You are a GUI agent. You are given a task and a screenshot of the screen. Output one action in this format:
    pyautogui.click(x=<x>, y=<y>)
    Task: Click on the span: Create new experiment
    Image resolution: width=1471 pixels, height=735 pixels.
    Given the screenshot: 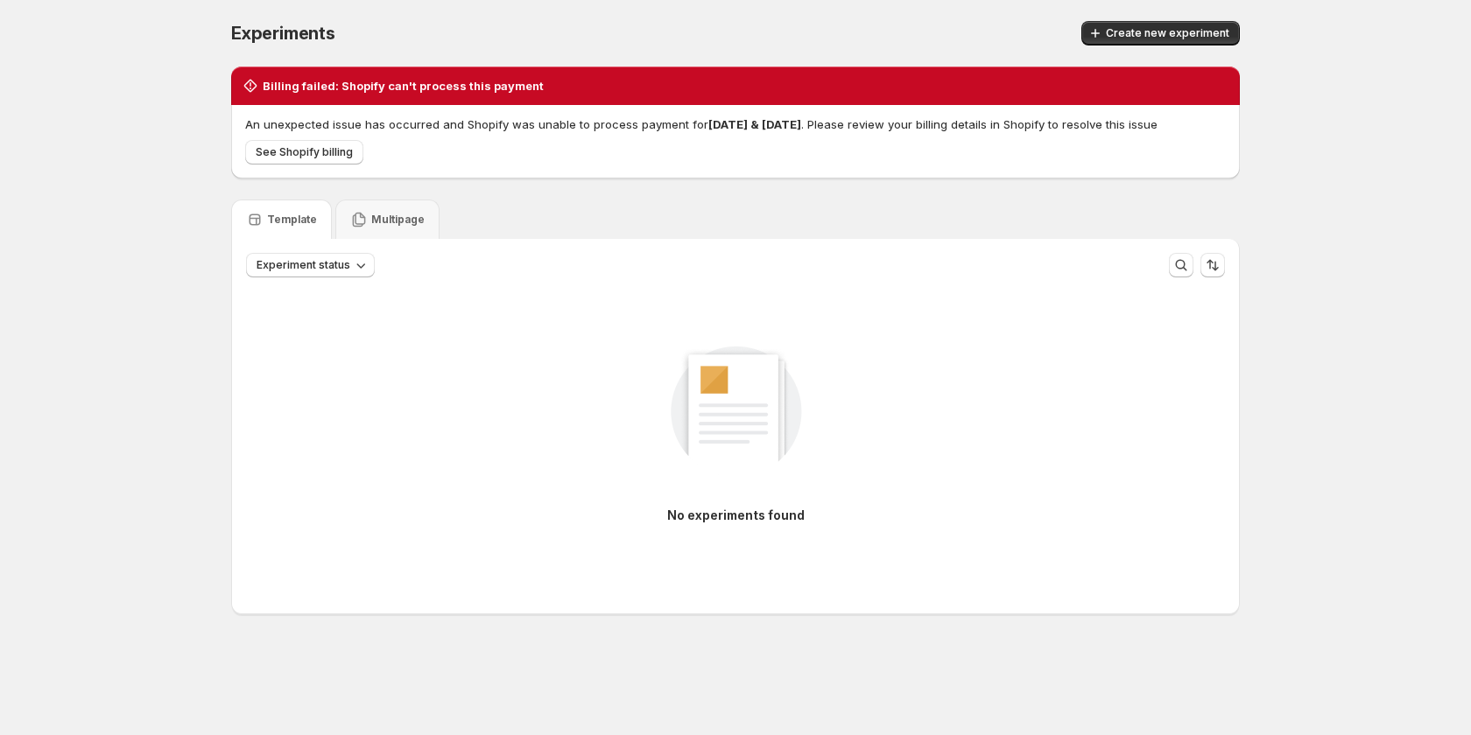 What is the action you would take?
    pyautogui.click(x=1167, y=33)
    